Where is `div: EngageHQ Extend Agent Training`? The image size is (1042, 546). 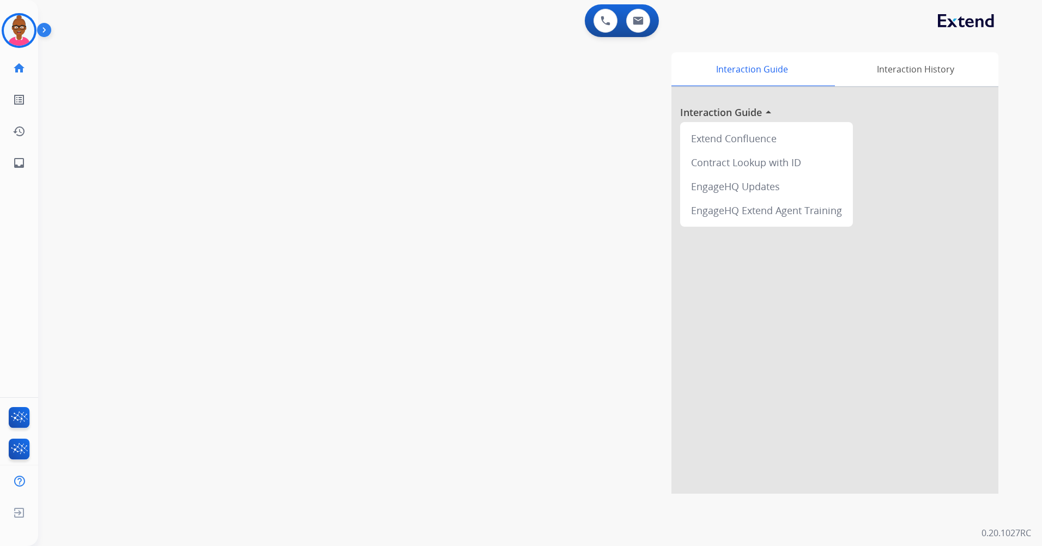
div: EngageHQ Extend Agent Training is located at coordinates (766, 210).